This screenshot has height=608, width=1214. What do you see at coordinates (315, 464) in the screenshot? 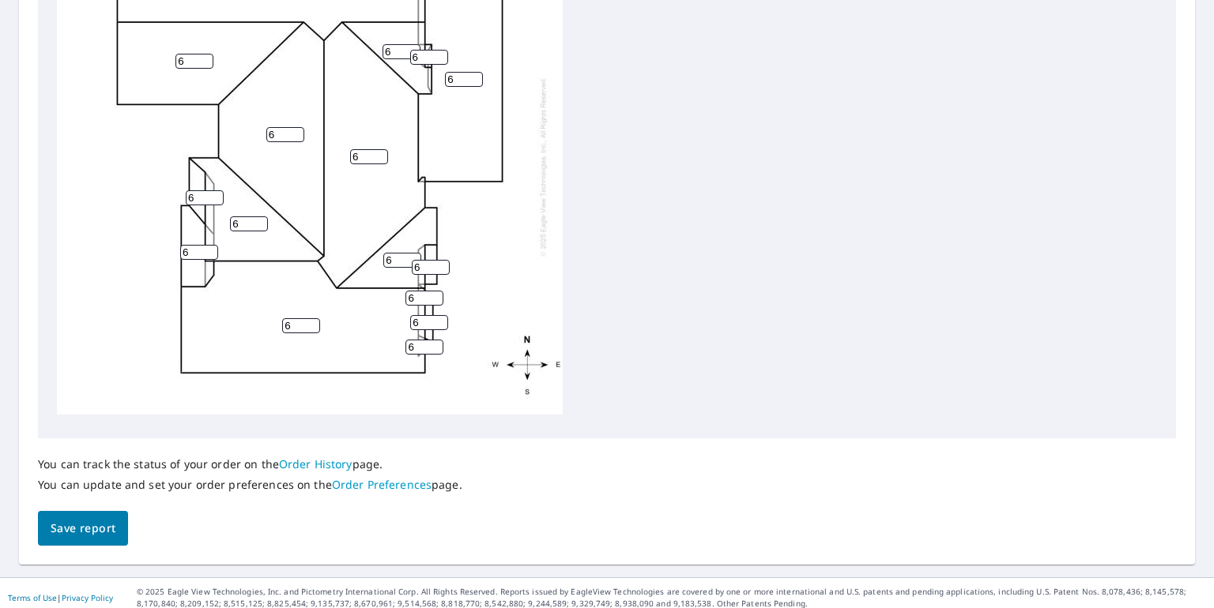
I see `a: Order History` at bounding box center [315, 464].